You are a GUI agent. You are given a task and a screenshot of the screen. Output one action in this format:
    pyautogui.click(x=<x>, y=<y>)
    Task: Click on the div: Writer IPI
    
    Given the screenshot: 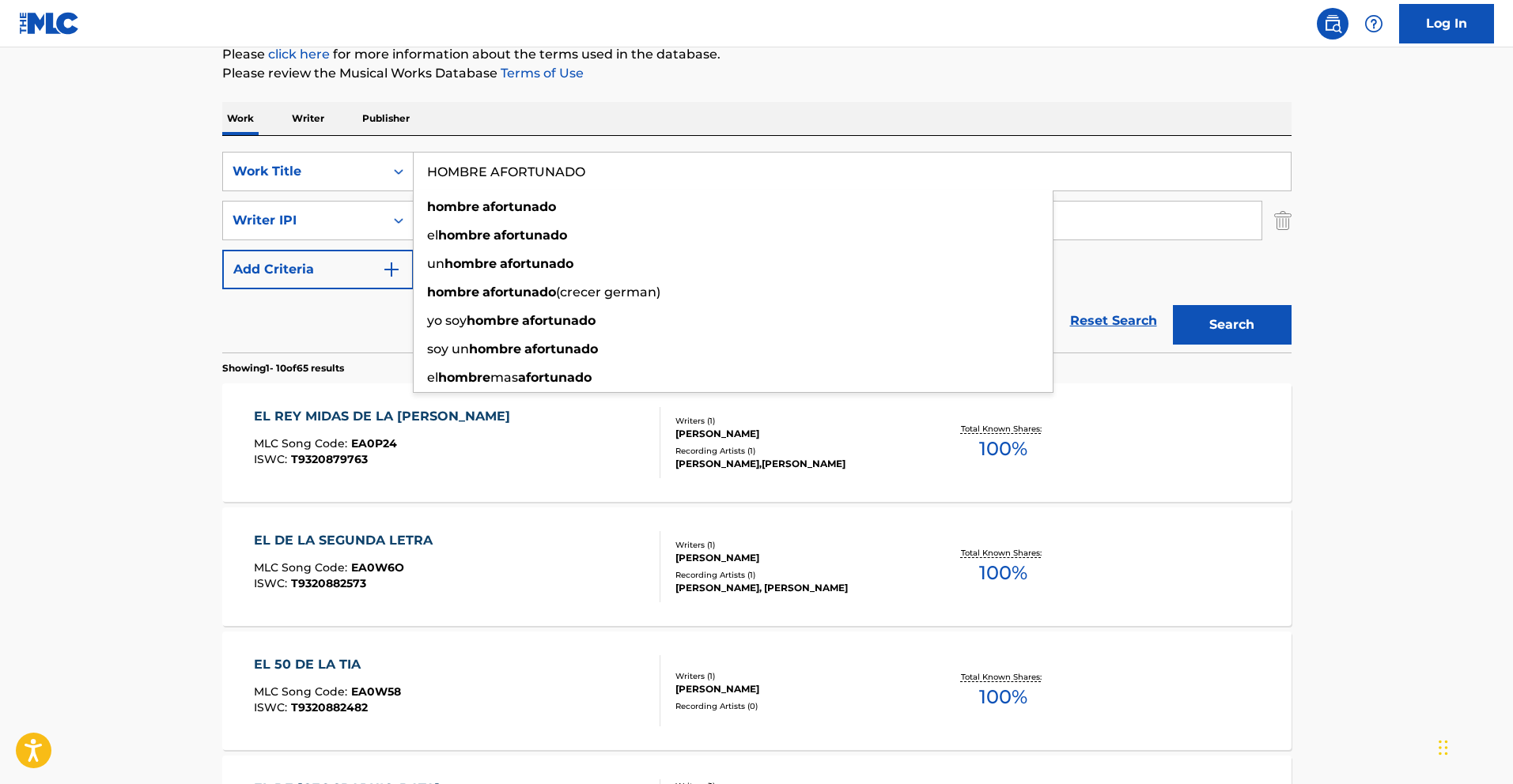 What is the action you would take?
    pyautogui.click(x=304, y=221)
    